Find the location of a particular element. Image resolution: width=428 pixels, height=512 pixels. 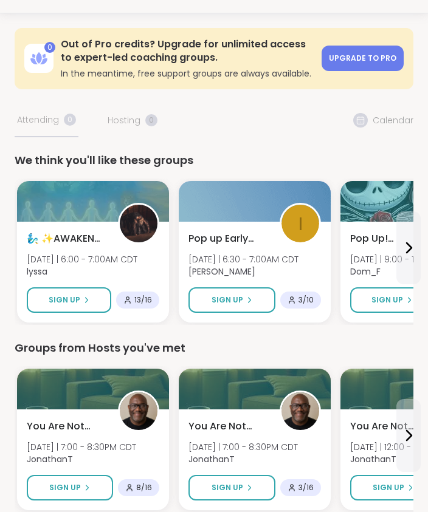

span: Pop Up! Morning Session! is located at coordinates (389, 239).